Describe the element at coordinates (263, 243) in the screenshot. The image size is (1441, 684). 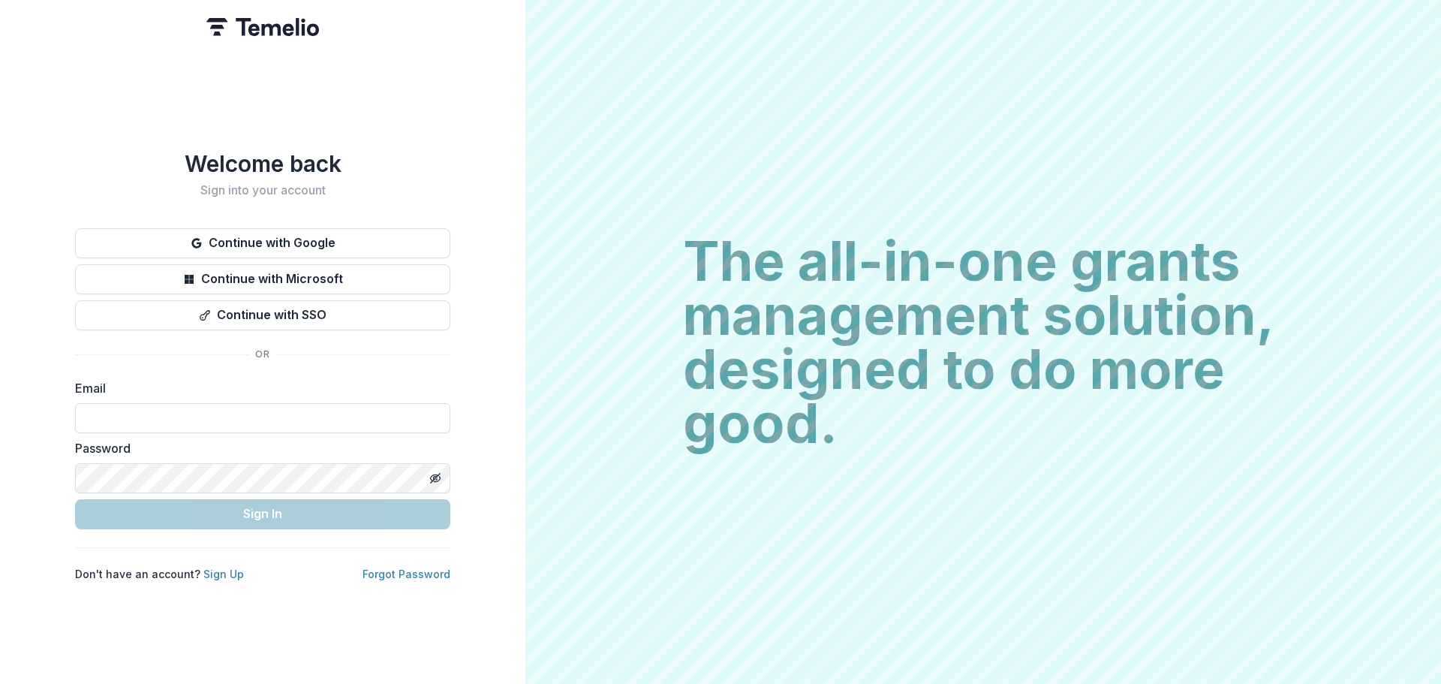
I see `button: Continue with Google` at that location.